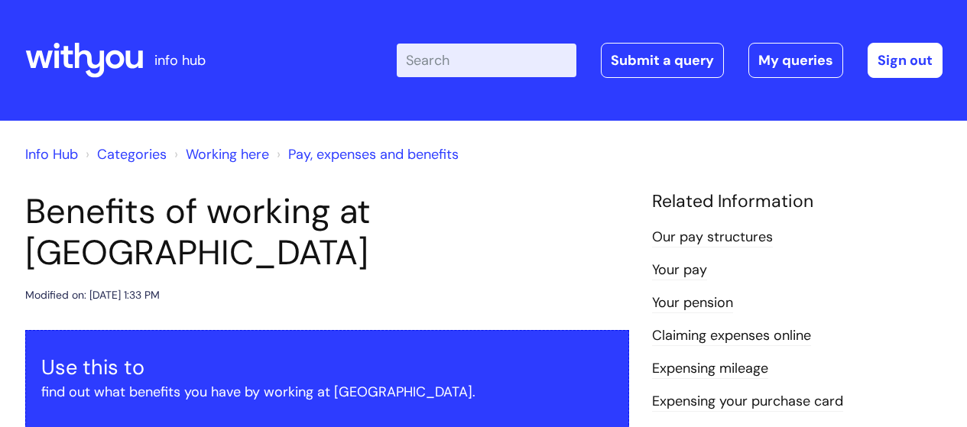 Image resolution: width=967 pixels, height=427 pixels. I want to click on li: Working here, so click(219, 154).